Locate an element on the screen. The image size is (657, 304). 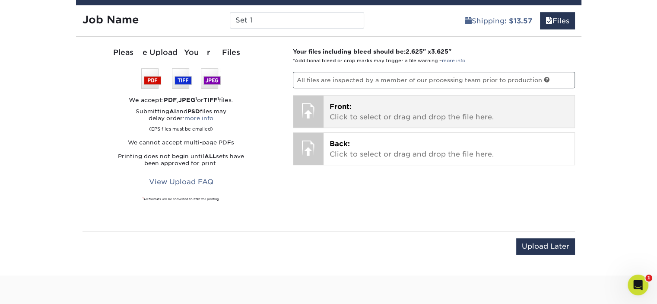
span: files is located at coordinates (549, 21).